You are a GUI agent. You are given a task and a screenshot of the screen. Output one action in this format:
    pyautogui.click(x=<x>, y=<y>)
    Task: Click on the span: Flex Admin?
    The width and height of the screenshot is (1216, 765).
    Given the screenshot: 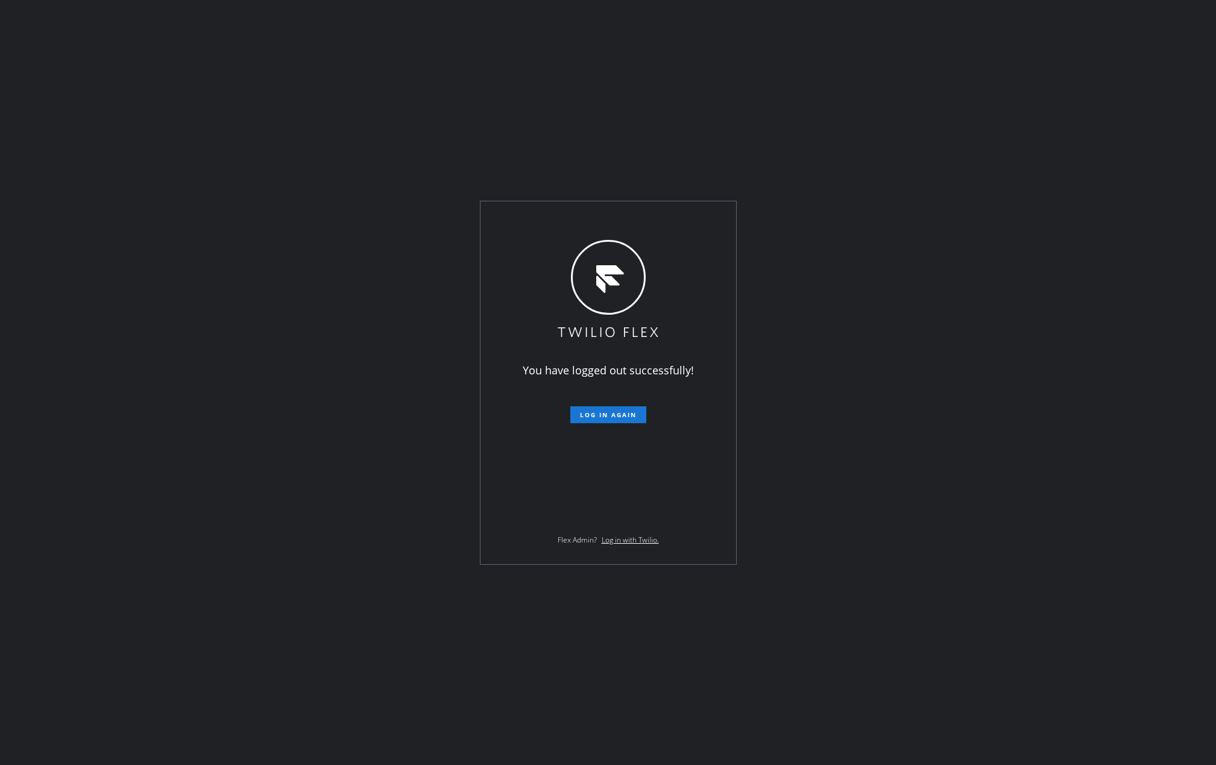 What is the action you would take?
    pyautogui.click(x=577, y=539)
    